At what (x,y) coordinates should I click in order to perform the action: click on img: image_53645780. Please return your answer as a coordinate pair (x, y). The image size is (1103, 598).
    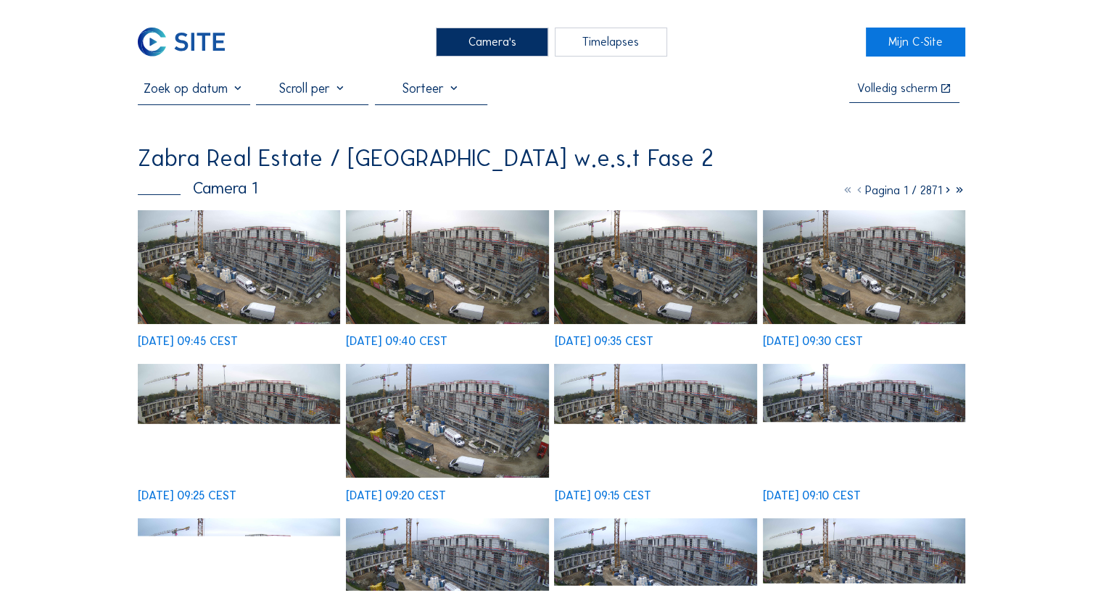
    Looking at the image, I should click on (239, 267).